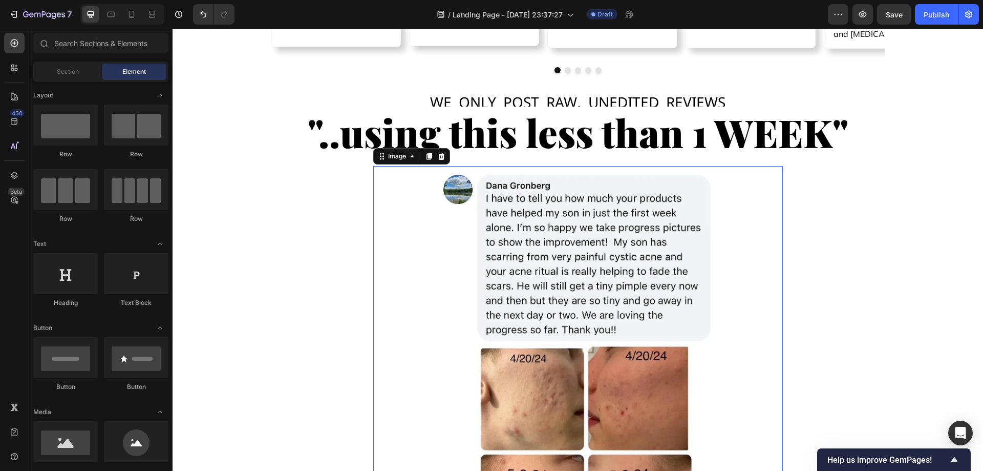 The width and height of the screenshot is (983, 471). I want to click on button: Publish, so click(936, 14).